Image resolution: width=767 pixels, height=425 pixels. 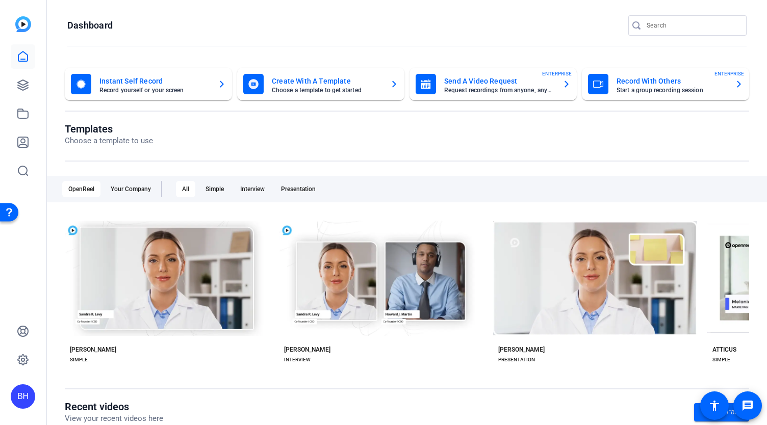 I want to click on mat-card-subtitle: Start a group recording session, so click(x=672, y=90).